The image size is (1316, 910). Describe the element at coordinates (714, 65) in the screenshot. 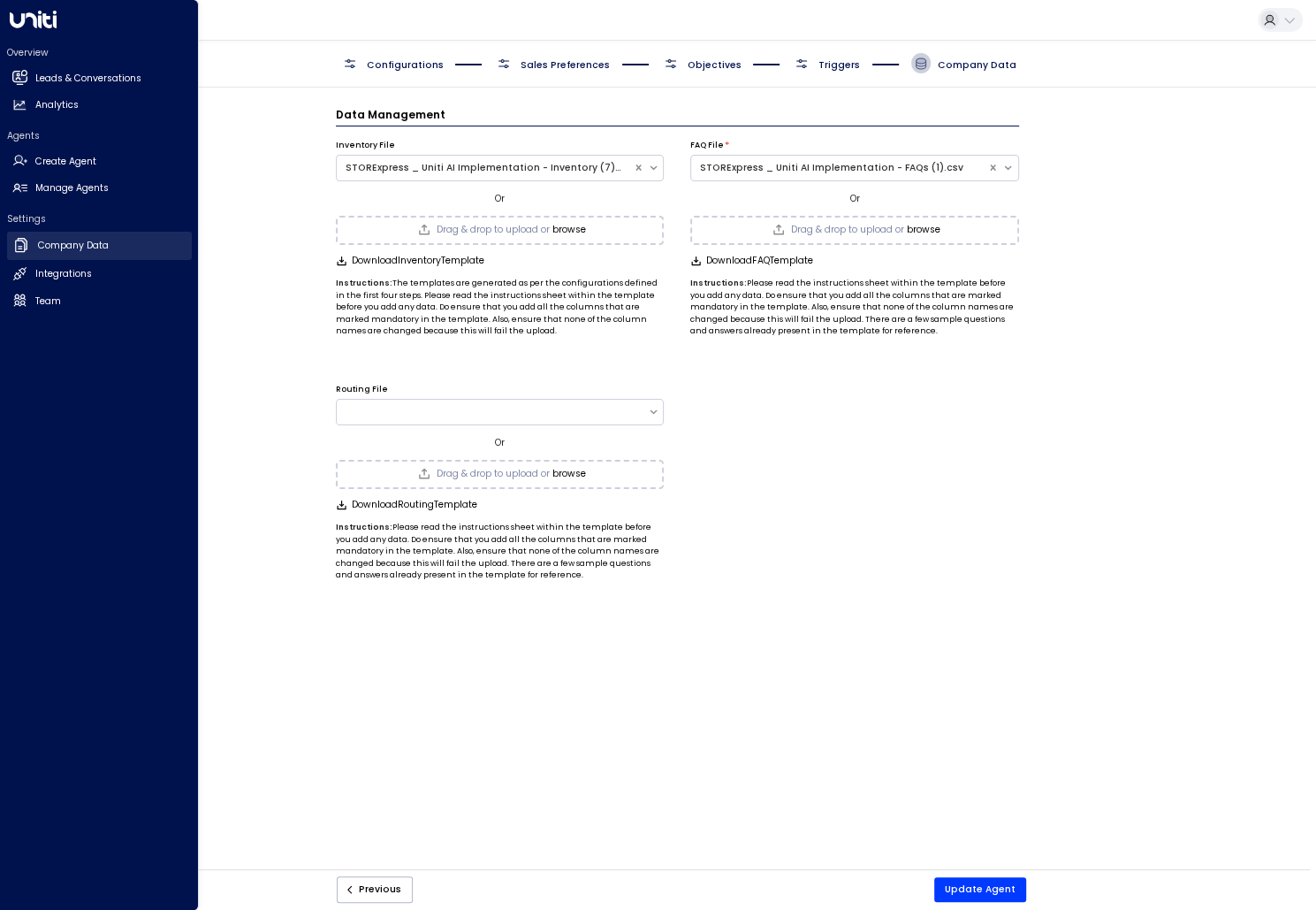

I see `span: Objectives` at that location.